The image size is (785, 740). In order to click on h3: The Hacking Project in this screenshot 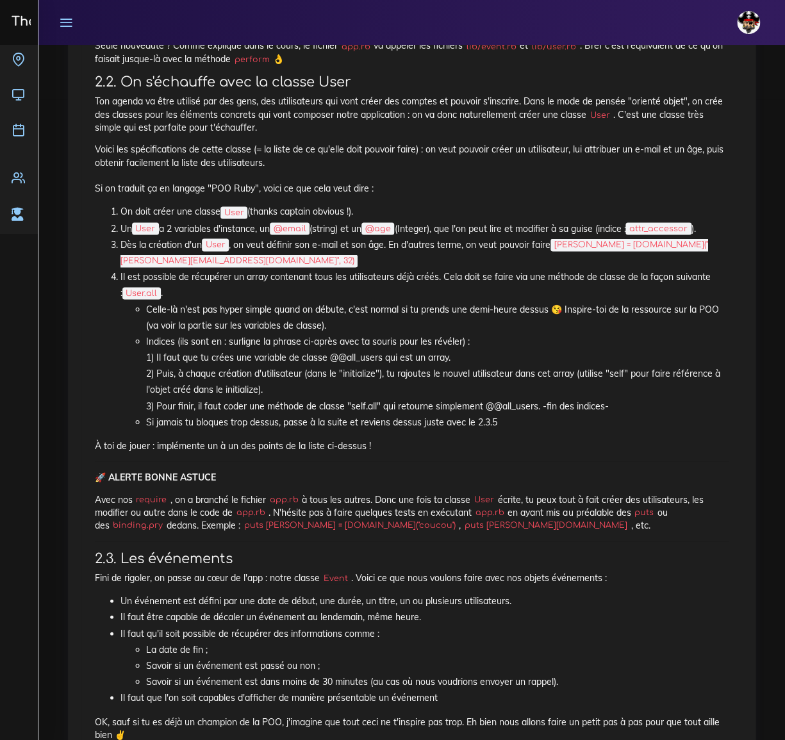, I will do `click(76, 22)`.